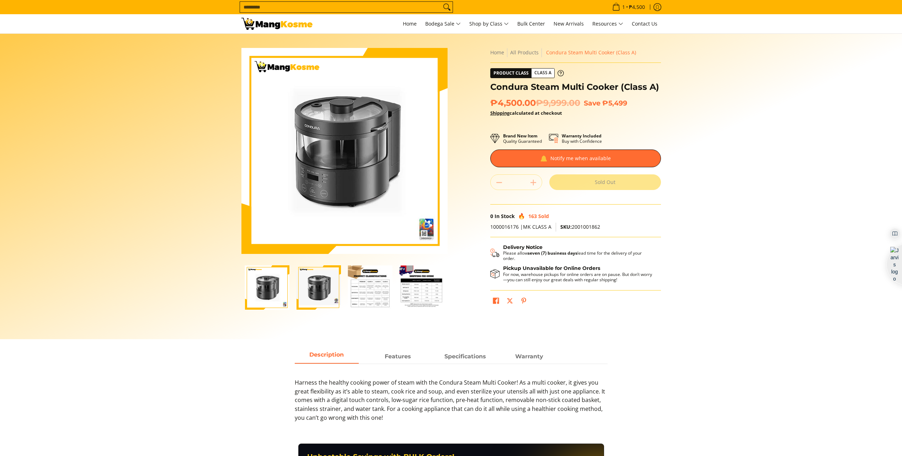 The height and width of the screenshot is (456, 902). What do you see at coordinates (533, 216) in the screenshot?
I see `span: 163` at bounding box center [533, 216].